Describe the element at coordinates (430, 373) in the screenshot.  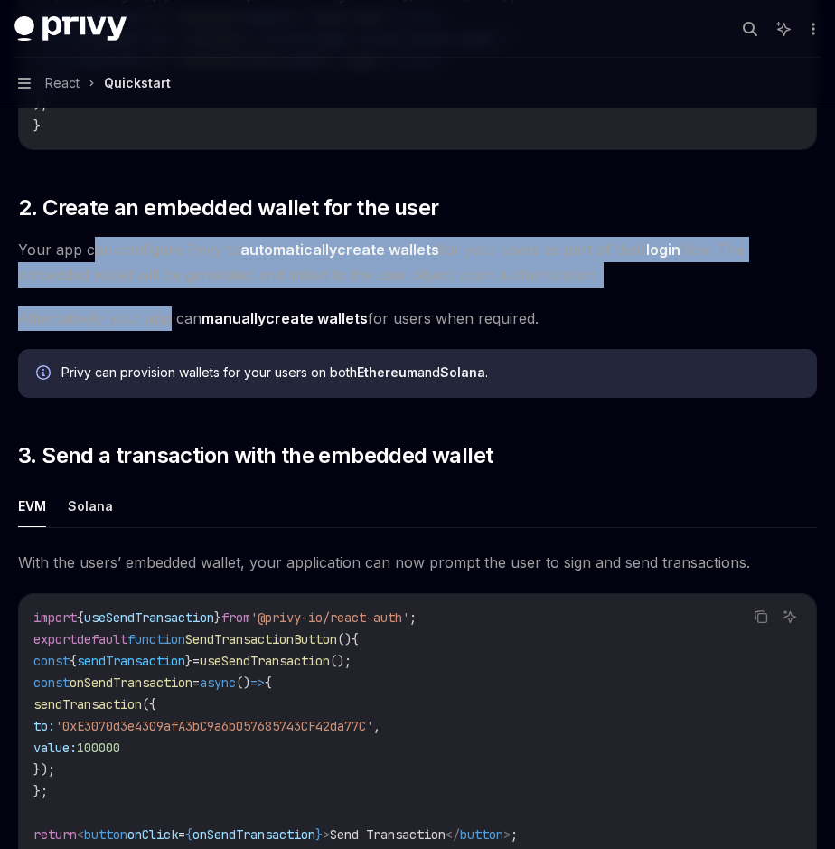
I see `div: Privy can provision wallets for your users on both and .` at that location.